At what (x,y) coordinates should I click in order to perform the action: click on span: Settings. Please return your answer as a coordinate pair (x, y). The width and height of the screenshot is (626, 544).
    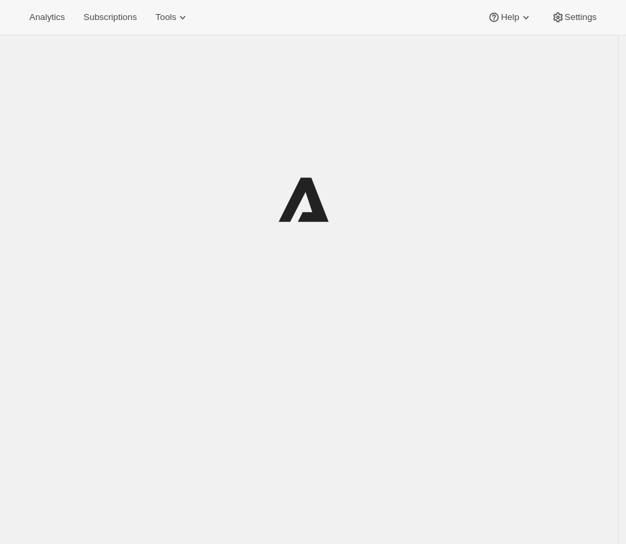
    Looking at the image, I should click on (581, 17).